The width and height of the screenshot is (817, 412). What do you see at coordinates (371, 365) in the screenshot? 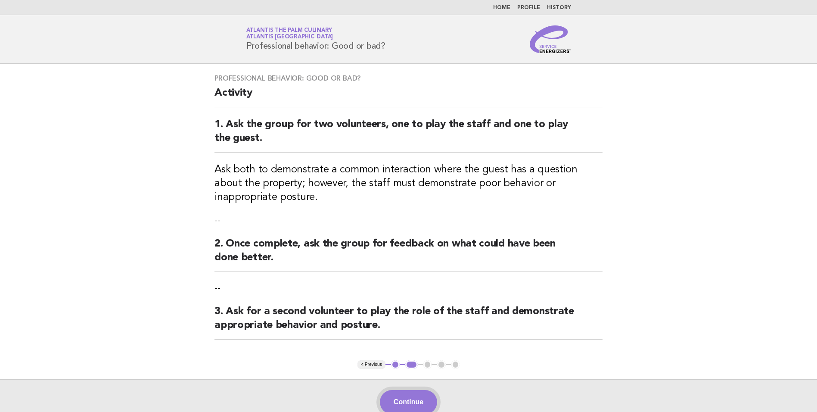
I see `button: < Previous` at bounding box center [371, 365].